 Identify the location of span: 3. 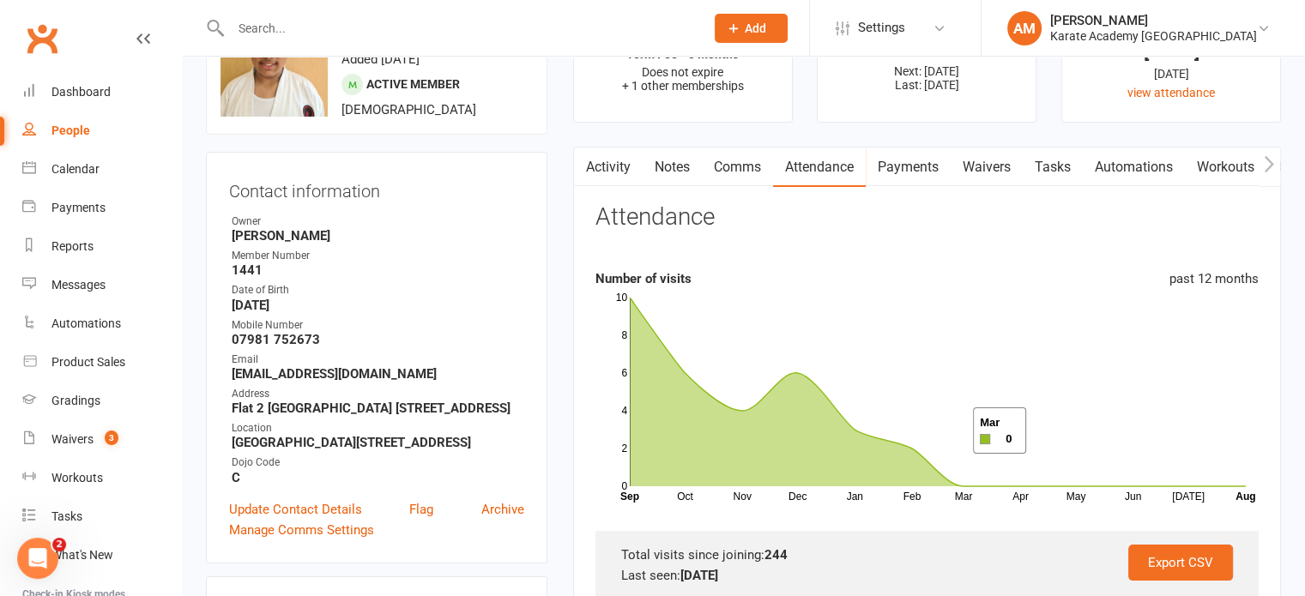
(112, 438).